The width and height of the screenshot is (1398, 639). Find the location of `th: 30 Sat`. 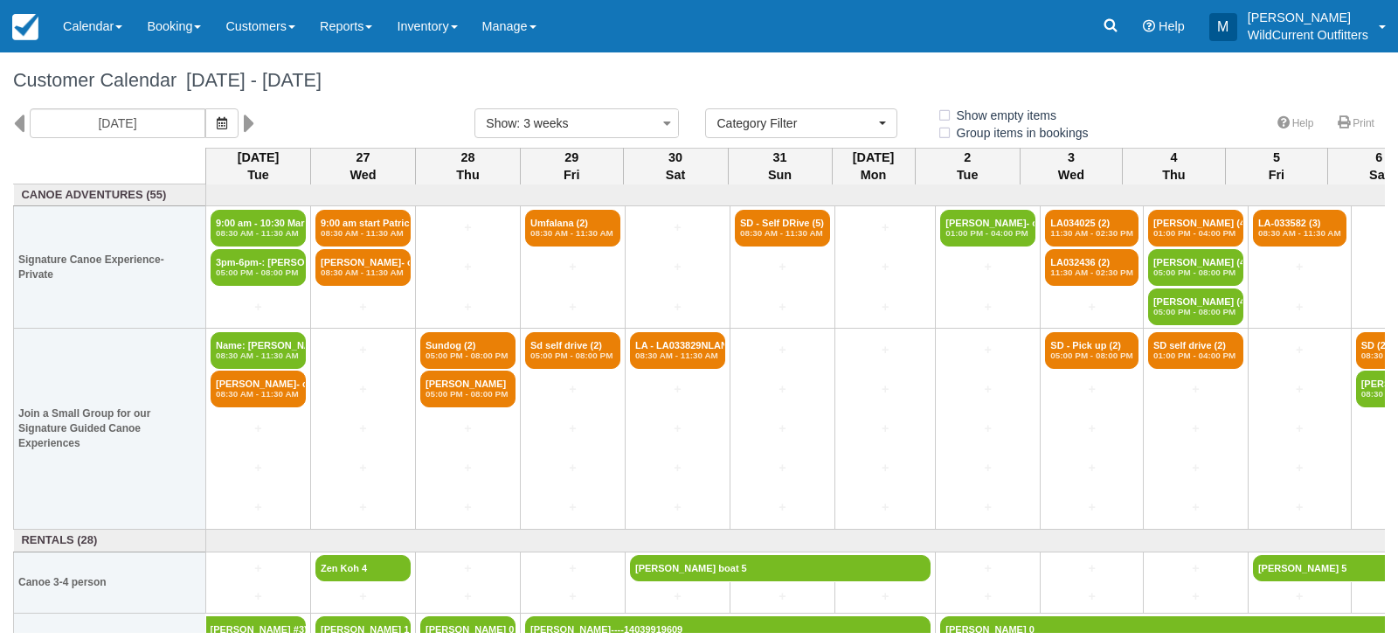

th: 30 Sat is located at coordinates (675, 166).